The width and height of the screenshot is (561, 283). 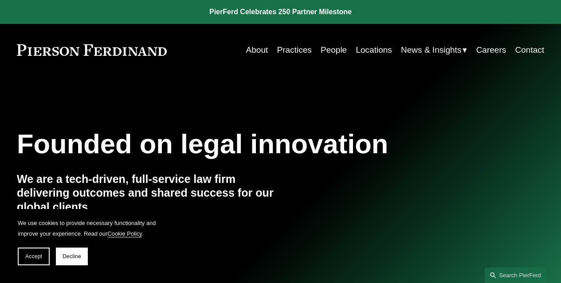 I want to click on a: folder dropdown, so click(x=434, y=50).